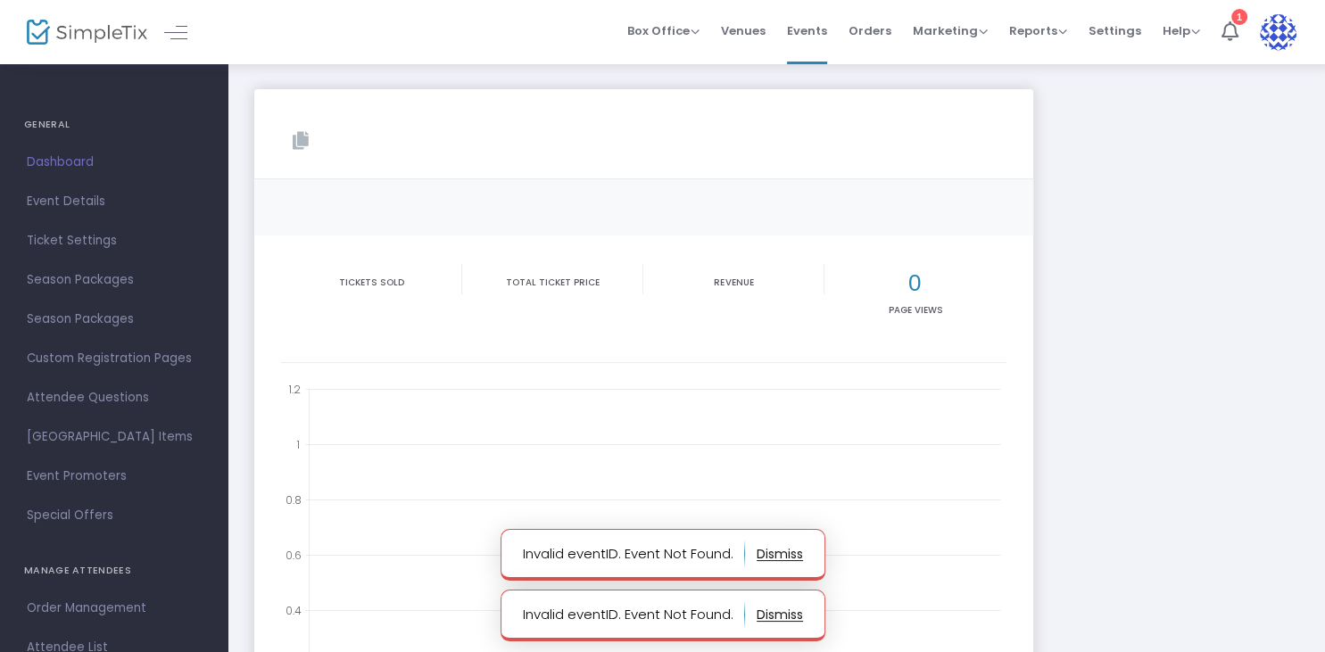 The width and height of the screenshot is (1325, 652). Describe the element at coordinates (113, 398) in the screenshot. I see `span: Attendee Questions` at that location.